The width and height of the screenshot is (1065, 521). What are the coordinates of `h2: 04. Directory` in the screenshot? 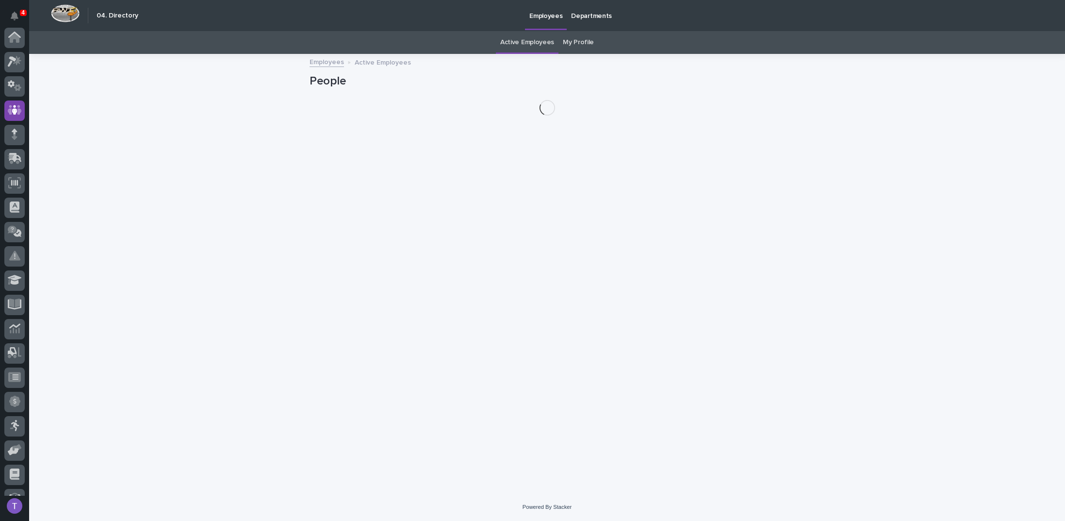 It's located at (117, 16).